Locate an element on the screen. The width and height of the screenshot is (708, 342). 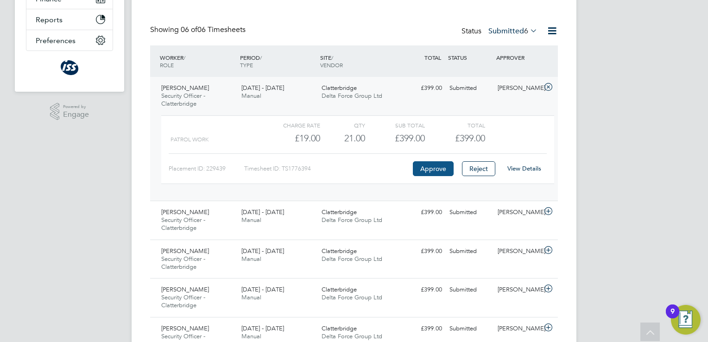
div: Placement ID: 229439 is located at coordinates (206, 169).